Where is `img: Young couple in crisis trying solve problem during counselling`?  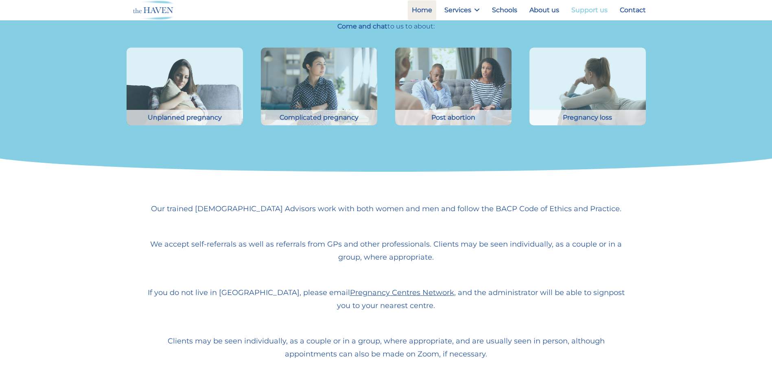 img: Young couple in crisis trying solve problem during counselling is located at coordinates (453, 86).